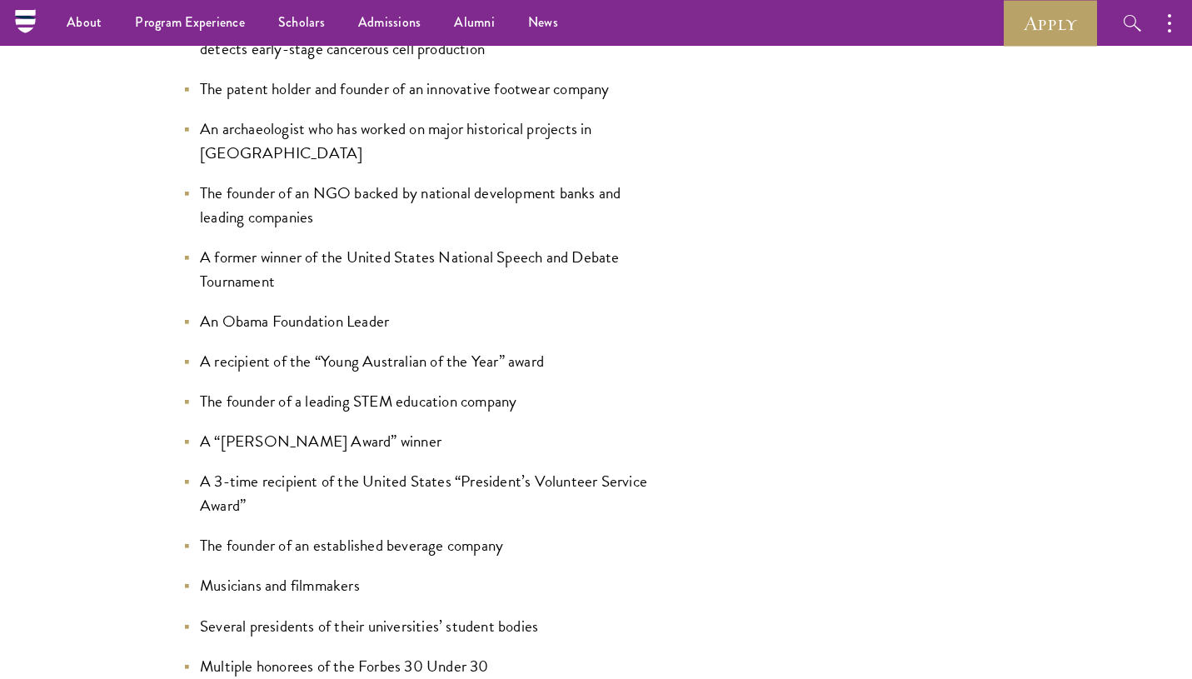  I want to click on li: Multiple honorees of the Forbes 30 Under 30, so click(421, 666).